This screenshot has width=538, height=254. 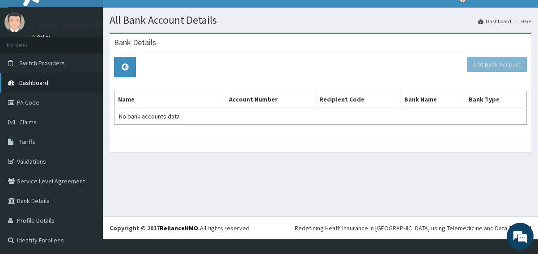 What do you see at coordinates (28, 122) in the screenshot?
I see `span: Claims` at bounding box center [28, 122].